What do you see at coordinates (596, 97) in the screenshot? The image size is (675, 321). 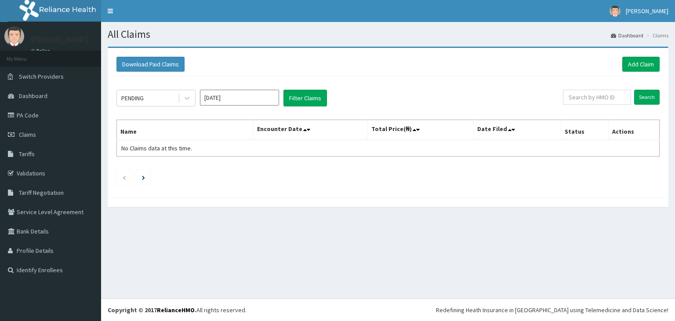 I see `input: Search by HMO ID` at bounding box center [596, 97].